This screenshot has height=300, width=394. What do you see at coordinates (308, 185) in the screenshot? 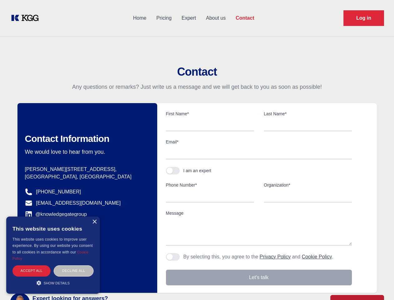
I see `label: Organization*` at bounding box center [308, 185].